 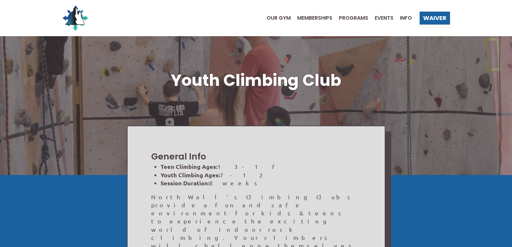 What do you see at coordinates (275, 18) in the screenshot?
I see `a: Our Gym` at bounding box center [275, 18].